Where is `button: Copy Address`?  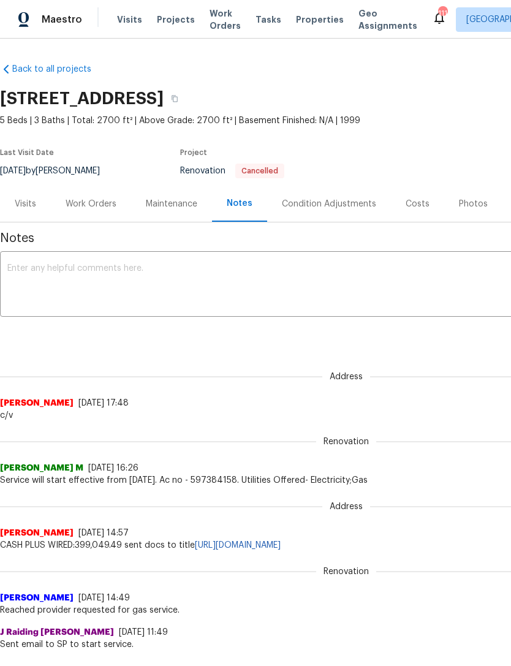 button: Copy Address is located at coordinates (175, 99).